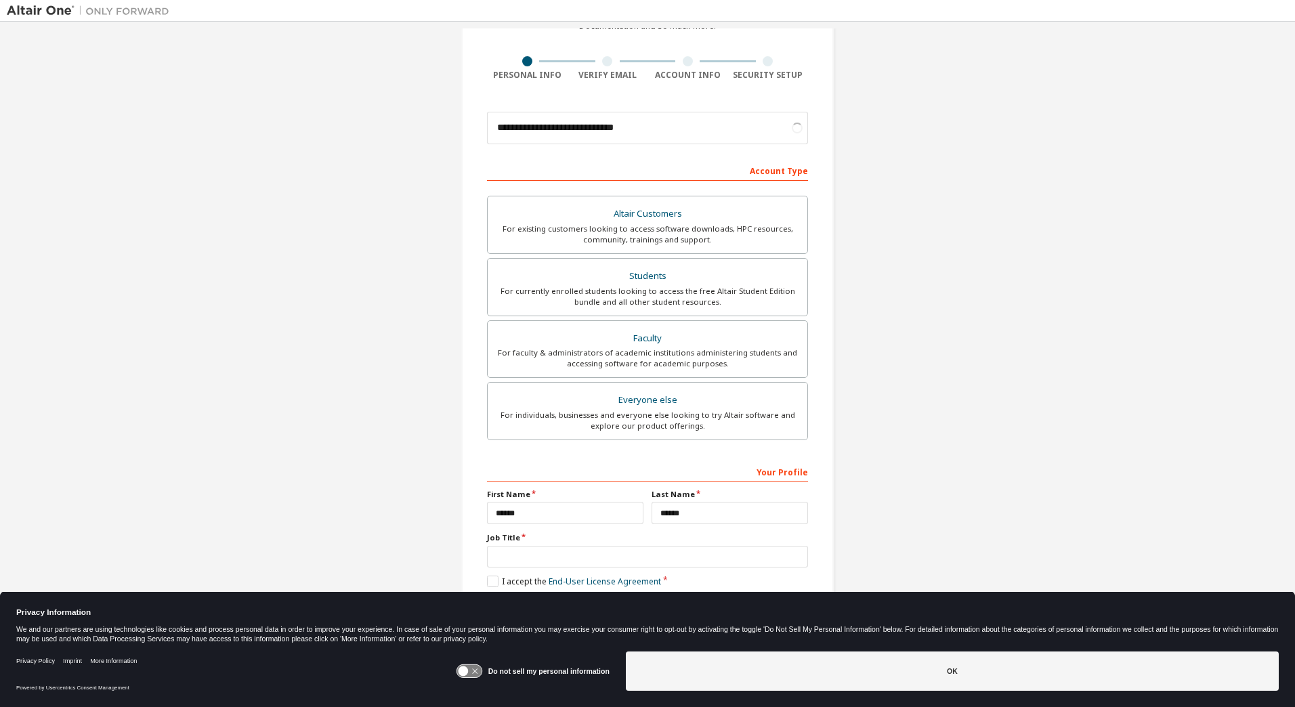  Describe the element at coordinates (687, 75) in the screenshot. I see `div: Account Info` at that location.